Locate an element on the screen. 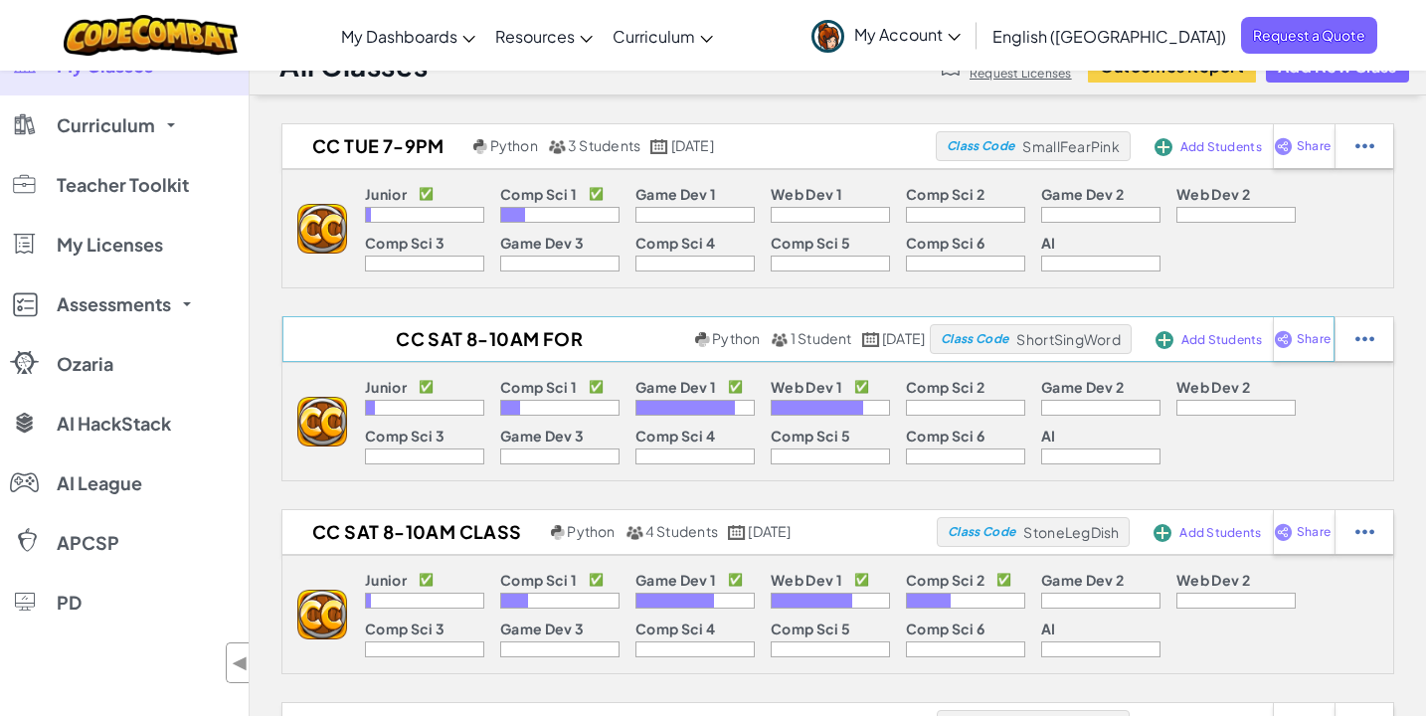  span: My Account is located at coordinates (907, 34).